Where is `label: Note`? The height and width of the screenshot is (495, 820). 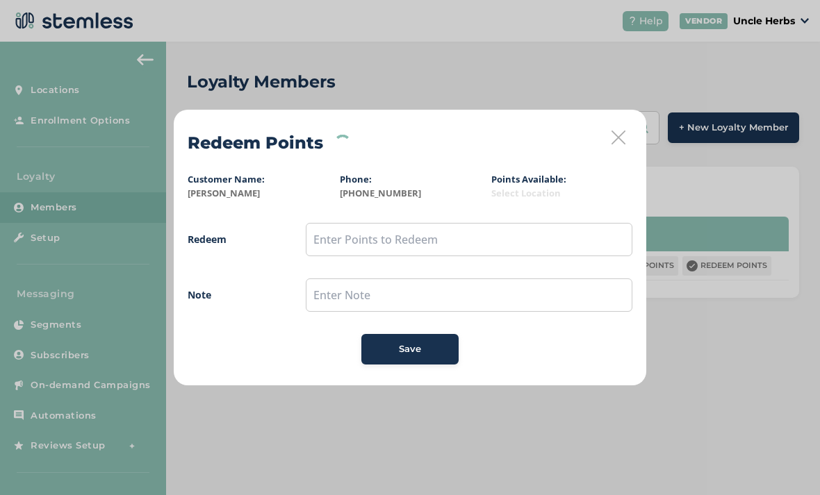
label: Note is located at coordinates (233, 295).